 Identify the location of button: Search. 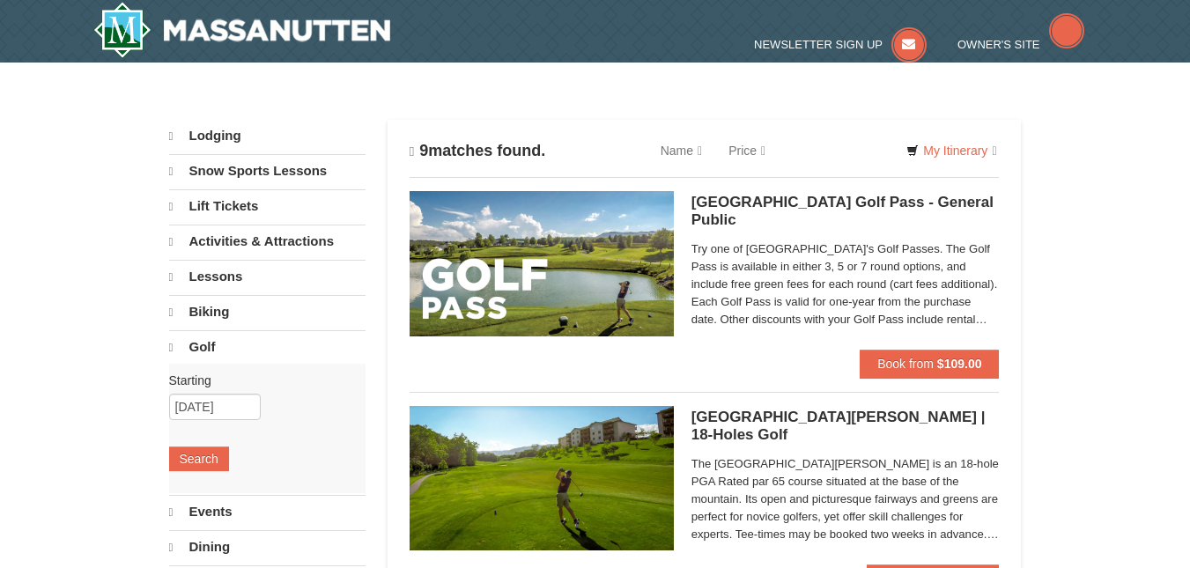
(199, 459).